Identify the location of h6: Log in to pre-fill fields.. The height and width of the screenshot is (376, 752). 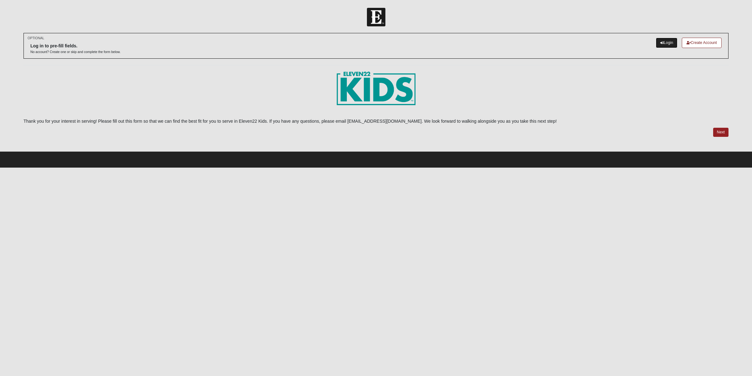
(76, 46).